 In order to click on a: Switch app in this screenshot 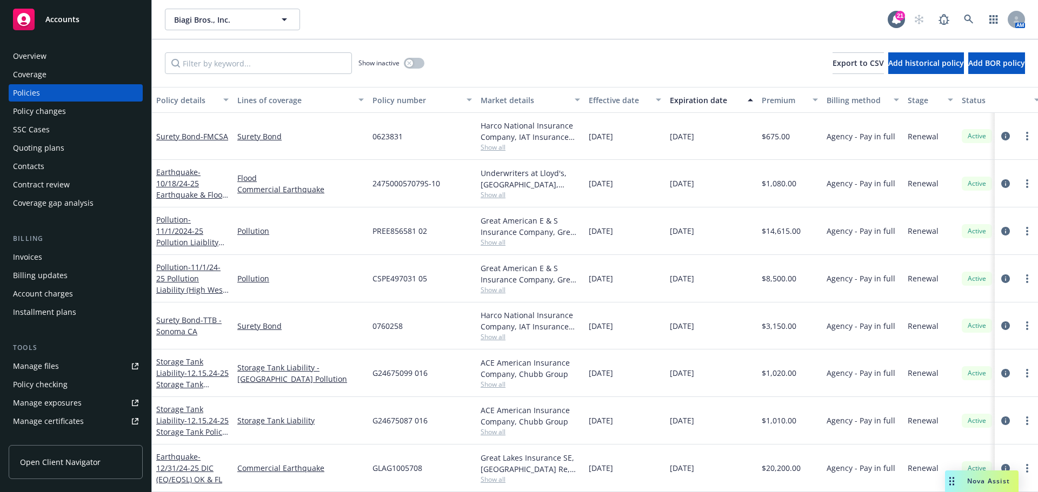, I will do `click(994, 19)`.